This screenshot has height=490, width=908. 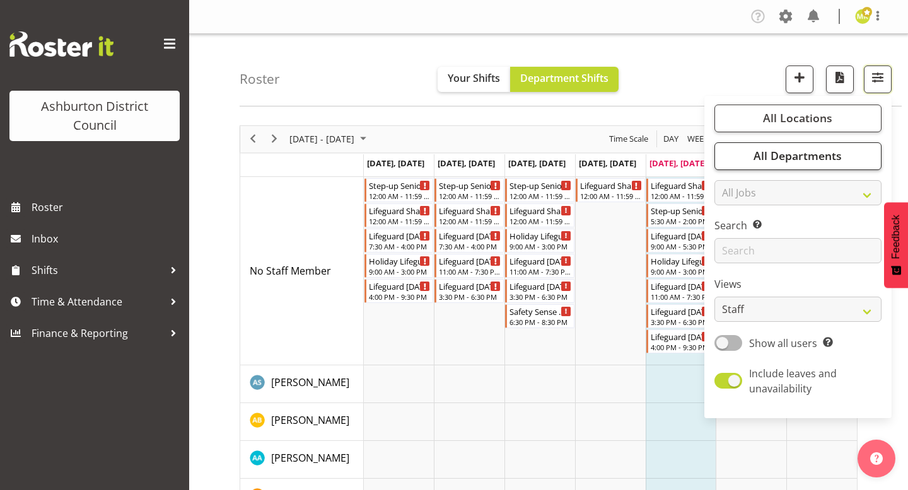 I want to click on div: No Staff Member"s event - Lifeguard Friday Begin From Friday, October 3, 2025 at 4:00:00 PM GMT+1..., so click(x=681, y=342).